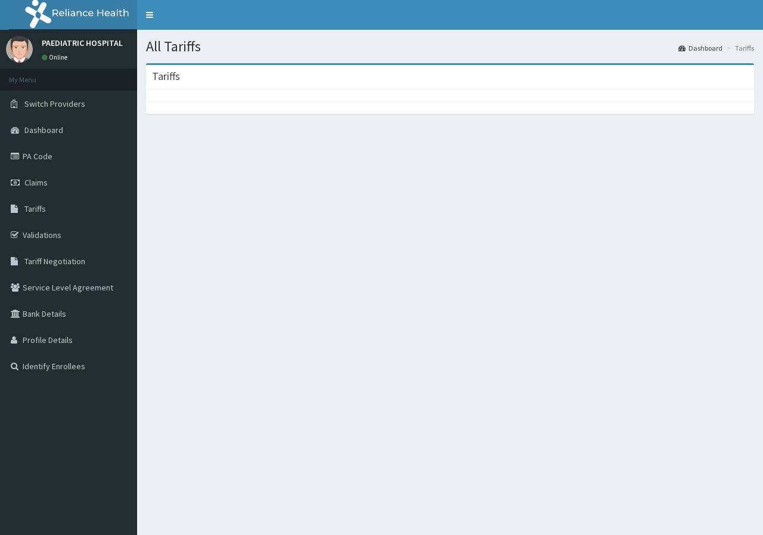 Image resolution: width=763 pixels, height=535 pixels. What do you see at coordinates (55, 104) in the screenshot?
I see `span: Switch Providers` at bounding box center [55, 104].